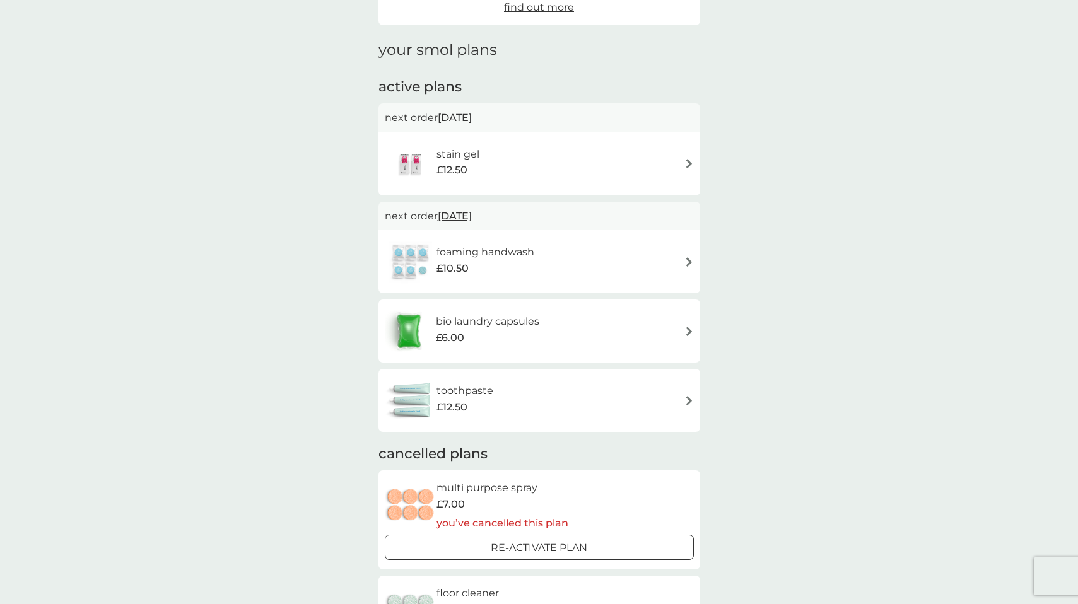 This screenshot has height=604, width=1078. What do you see at coordinates (411, 164) in the screenshot?
I see `img: stain gel` at bounding box center [411, 164].